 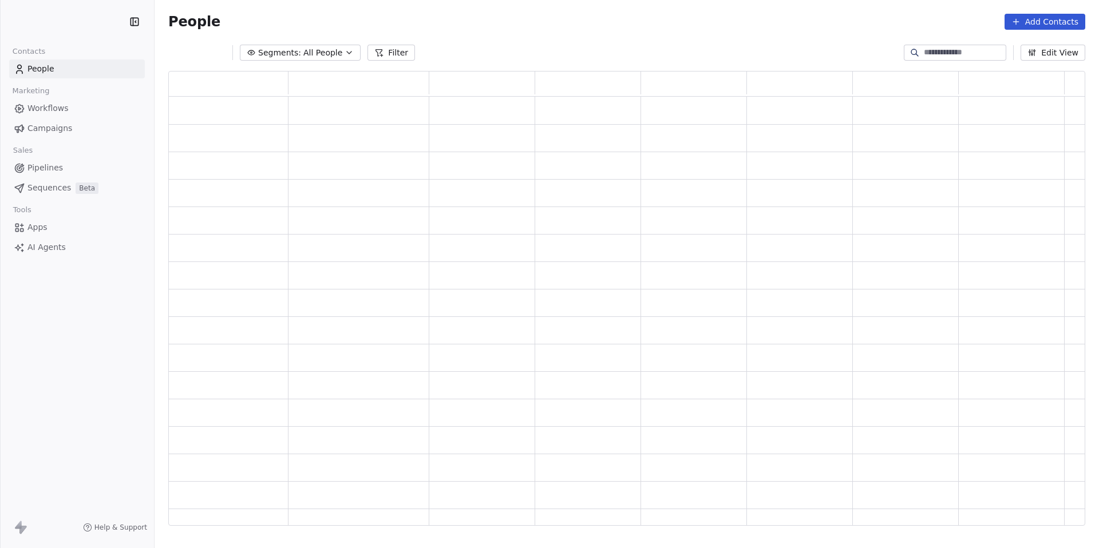 I want to click on span: Sequences, so click(x=49, y=188).